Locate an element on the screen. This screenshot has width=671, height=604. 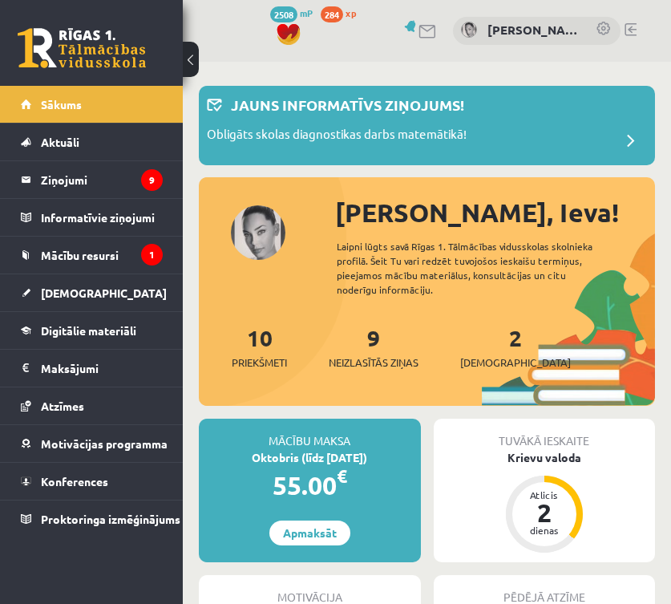
div: 55.00 is located at coordinates (310, 485).